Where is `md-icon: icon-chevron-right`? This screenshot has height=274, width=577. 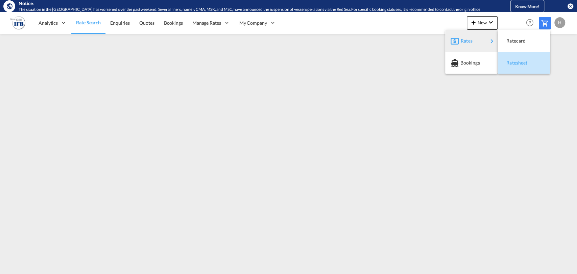
md-icon: icon-chevron-right is located at coordinates (492, 41).